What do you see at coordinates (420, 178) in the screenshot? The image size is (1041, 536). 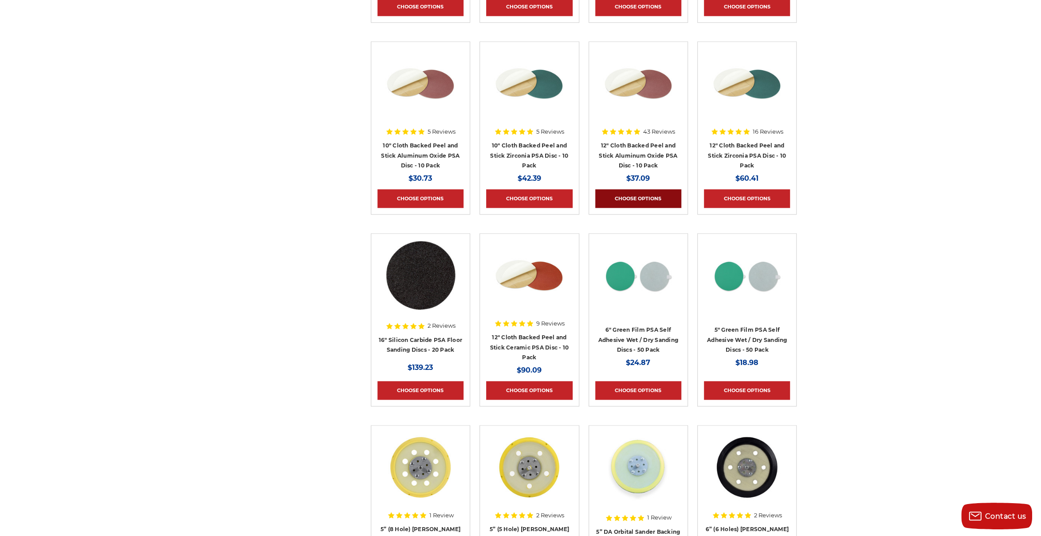 I see `span: $30.73` at bounding box center [420, 178].